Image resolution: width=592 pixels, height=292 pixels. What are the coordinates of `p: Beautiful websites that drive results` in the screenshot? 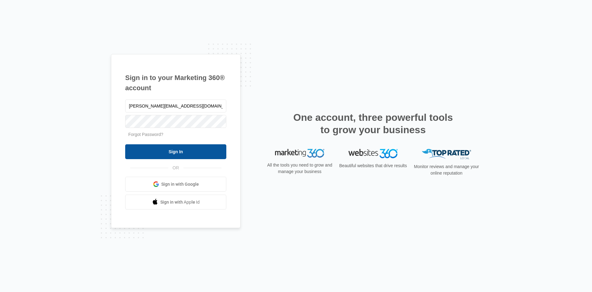 It's located at (373, 165).